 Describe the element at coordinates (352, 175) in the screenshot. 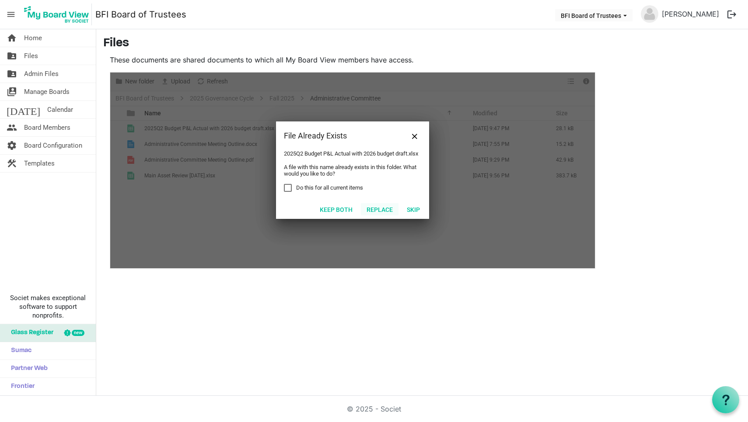

I see `div: 2025Q2 Budget P&L Actual with 2026 budget draft.xlsx` at that location.